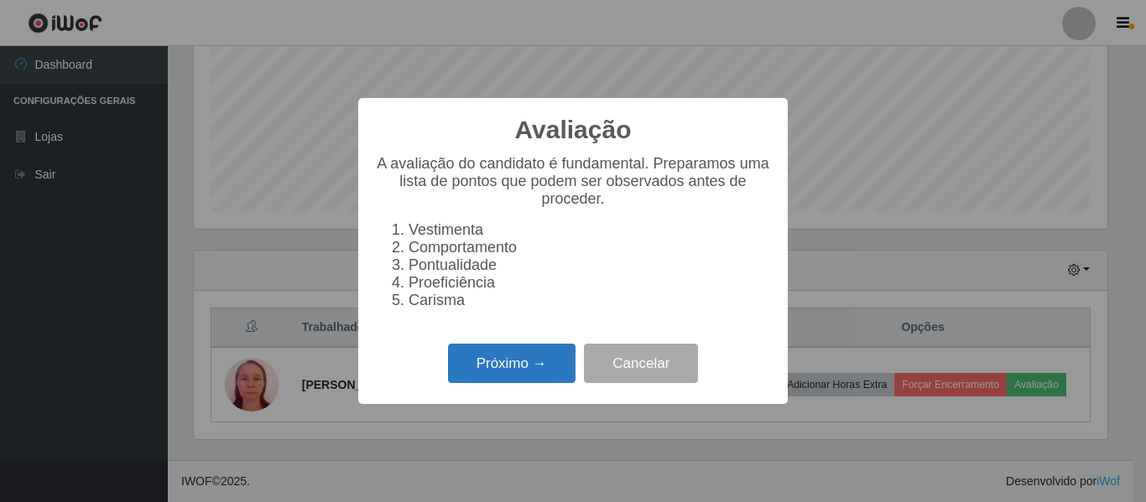  Describe the element at coordinates (590, 230) in the screenshot. I see `li: Vestimenta` at that location.